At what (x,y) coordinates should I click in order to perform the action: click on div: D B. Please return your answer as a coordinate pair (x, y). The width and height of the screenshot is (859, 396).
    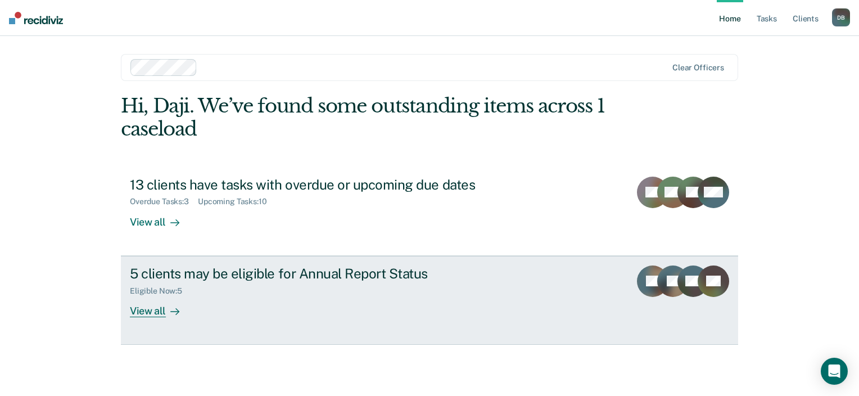
    Looking at the image, I should click on (841, 17).